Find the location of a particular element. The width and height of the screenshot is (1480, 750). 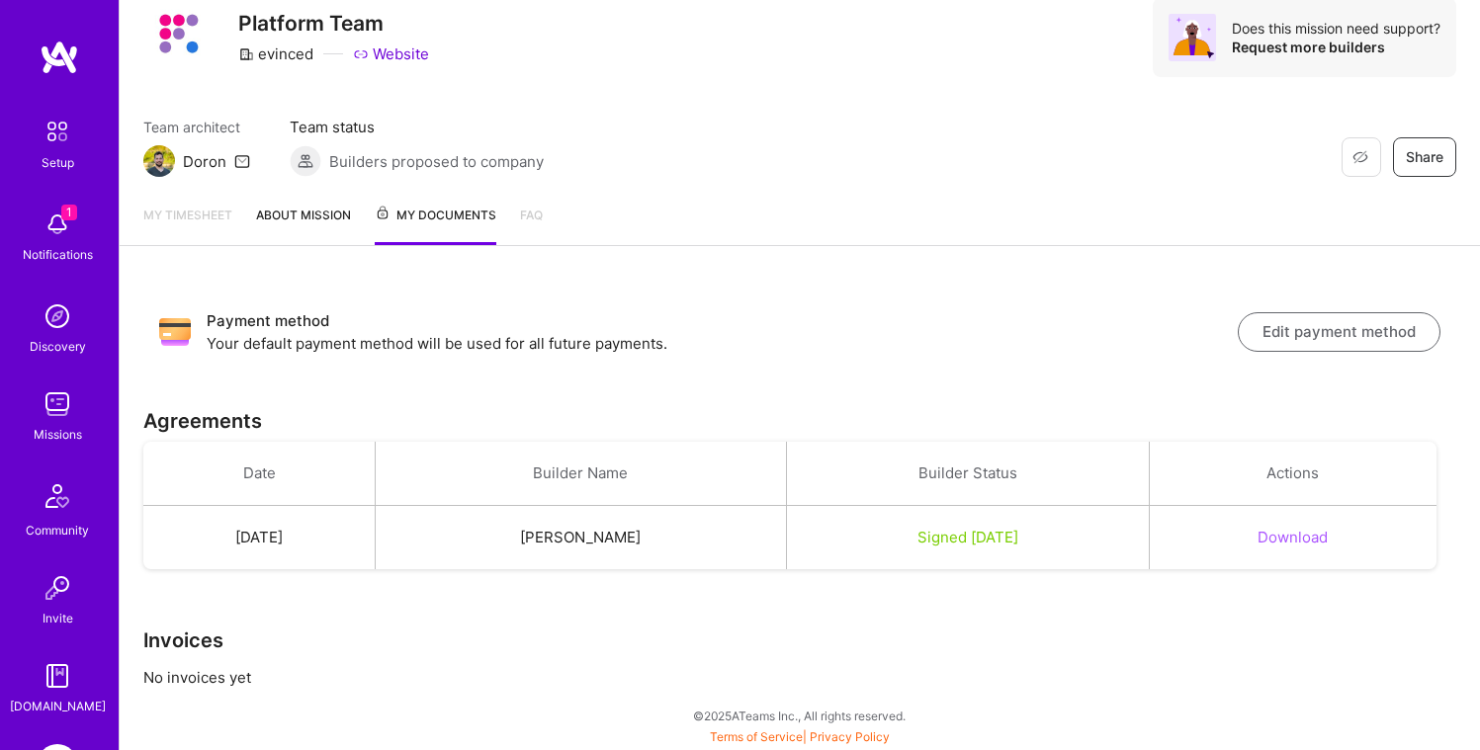

a: Website is located at coordinates (390, 53).